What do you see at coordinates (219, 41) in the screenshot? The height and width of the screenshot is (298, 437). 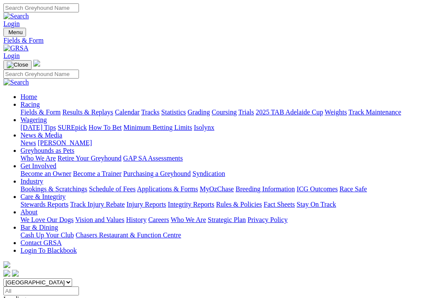 I see `div: Fields & Form` at bounding box center [219, 41].